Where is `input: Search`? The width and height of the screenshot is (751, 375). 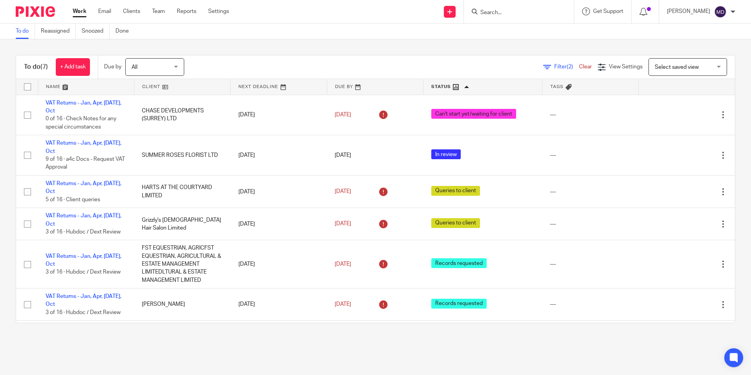 input: Search is located at coordinates (515, 13).